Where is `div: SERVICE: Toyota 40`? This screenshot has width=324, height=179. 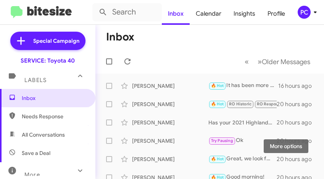
div: SERVICE: Toyota 40 is located at coordinates (48, 61).